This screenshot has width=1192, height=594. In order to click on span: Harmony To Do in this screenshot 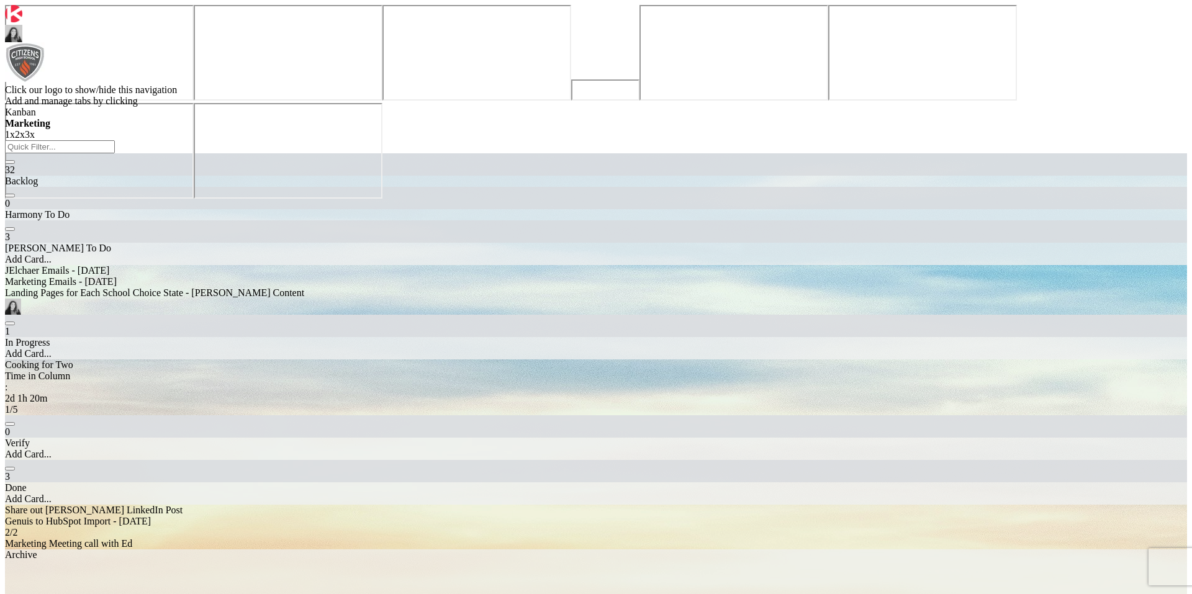, I will do `click(37, 214)`.